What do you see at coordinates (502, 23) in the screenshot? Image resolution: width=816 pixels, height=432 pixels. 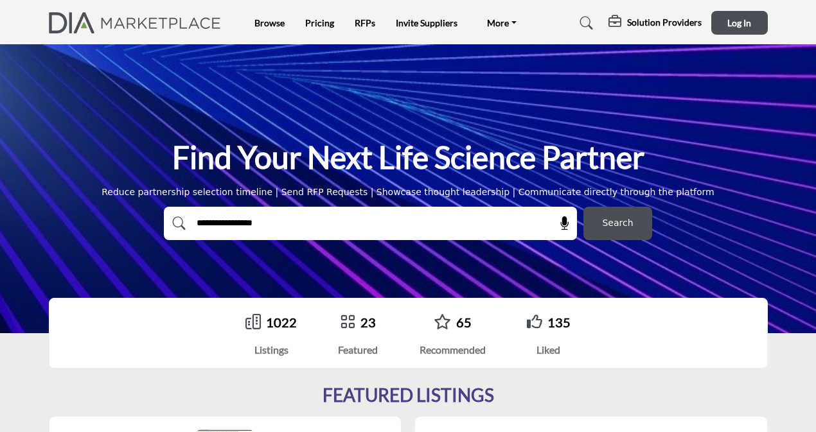 I see `a: More` at bounding box center [502, 23].